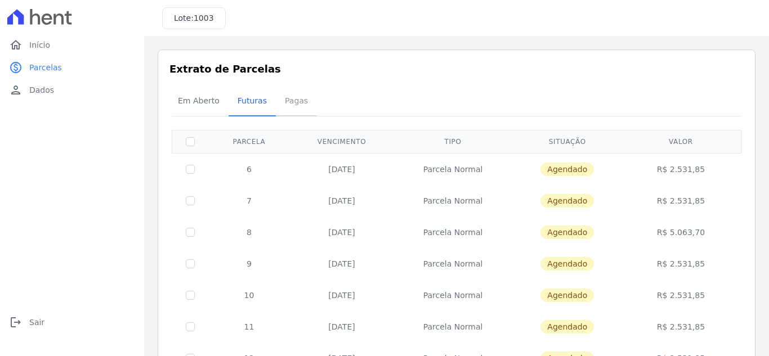 The height and width of the screenshot is (356, 769). Describe the element at coordinates (252, 101) in the screenshot. I see `span: Futuras` at that location.